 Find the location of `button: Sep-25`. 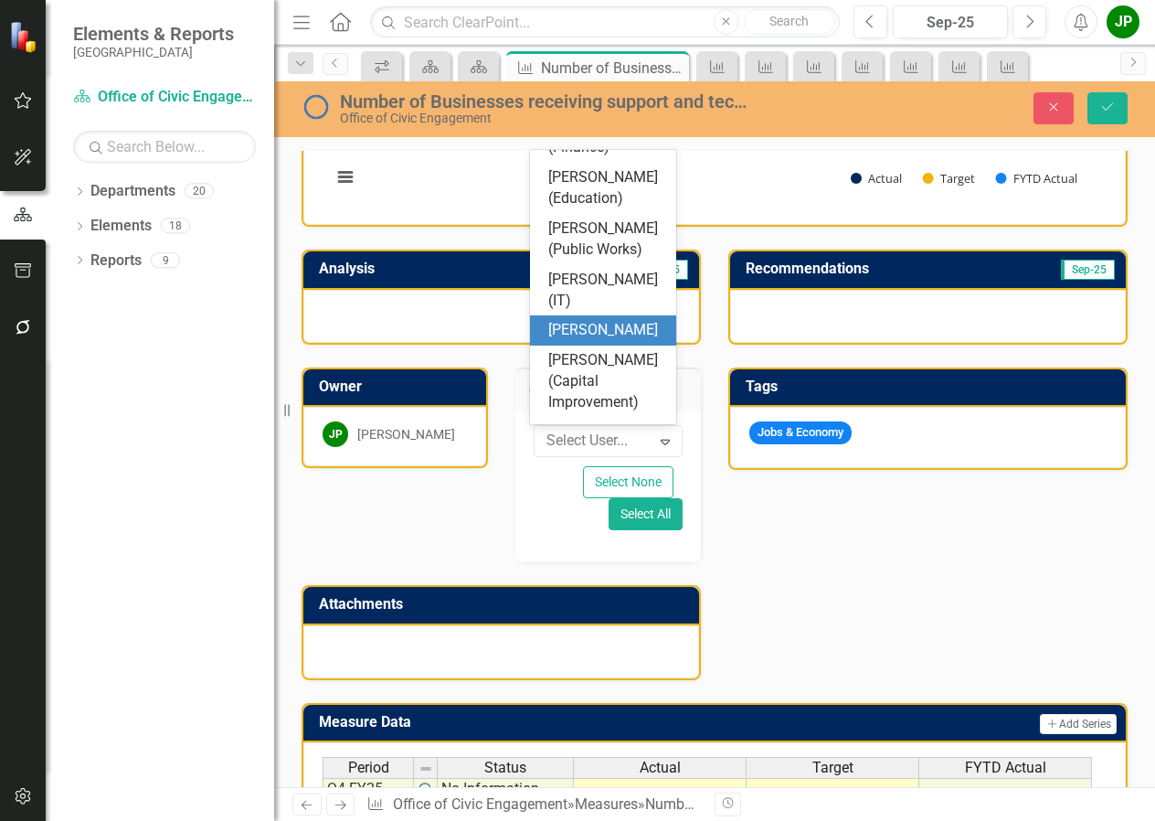

button: Sep-25 is located at coordinates (950, 22).